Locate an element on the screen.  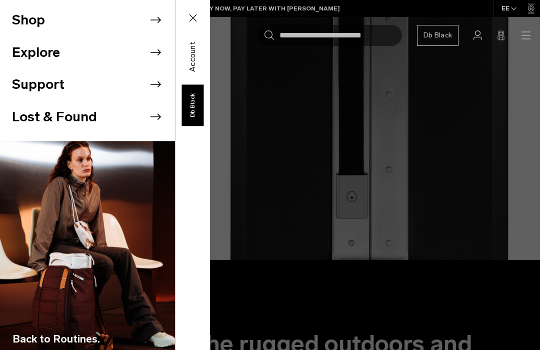
span: Back to Routines. is located at coordinates (56, 339).